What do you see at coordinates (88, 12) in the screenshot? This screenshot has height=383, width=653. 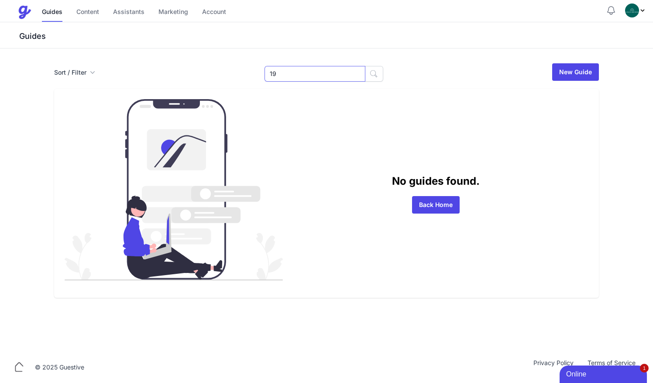 I see `a: Content` at bounding box center [88, 12].